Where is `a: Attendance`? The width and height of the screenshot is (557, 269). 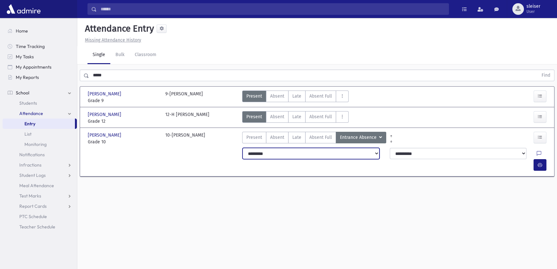 a: Attendance is located at coordinates (40, 113).